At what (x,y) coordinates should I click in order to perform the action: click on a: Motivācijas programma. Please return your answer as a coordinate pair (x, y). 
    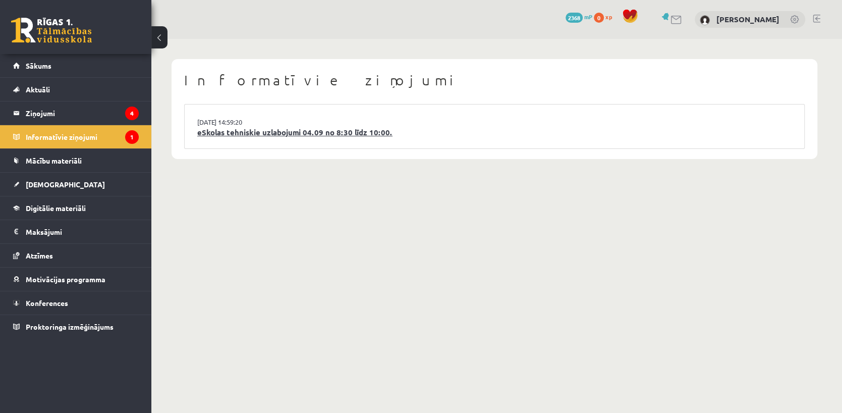
    Looking at the image, I should click on (76, 279).